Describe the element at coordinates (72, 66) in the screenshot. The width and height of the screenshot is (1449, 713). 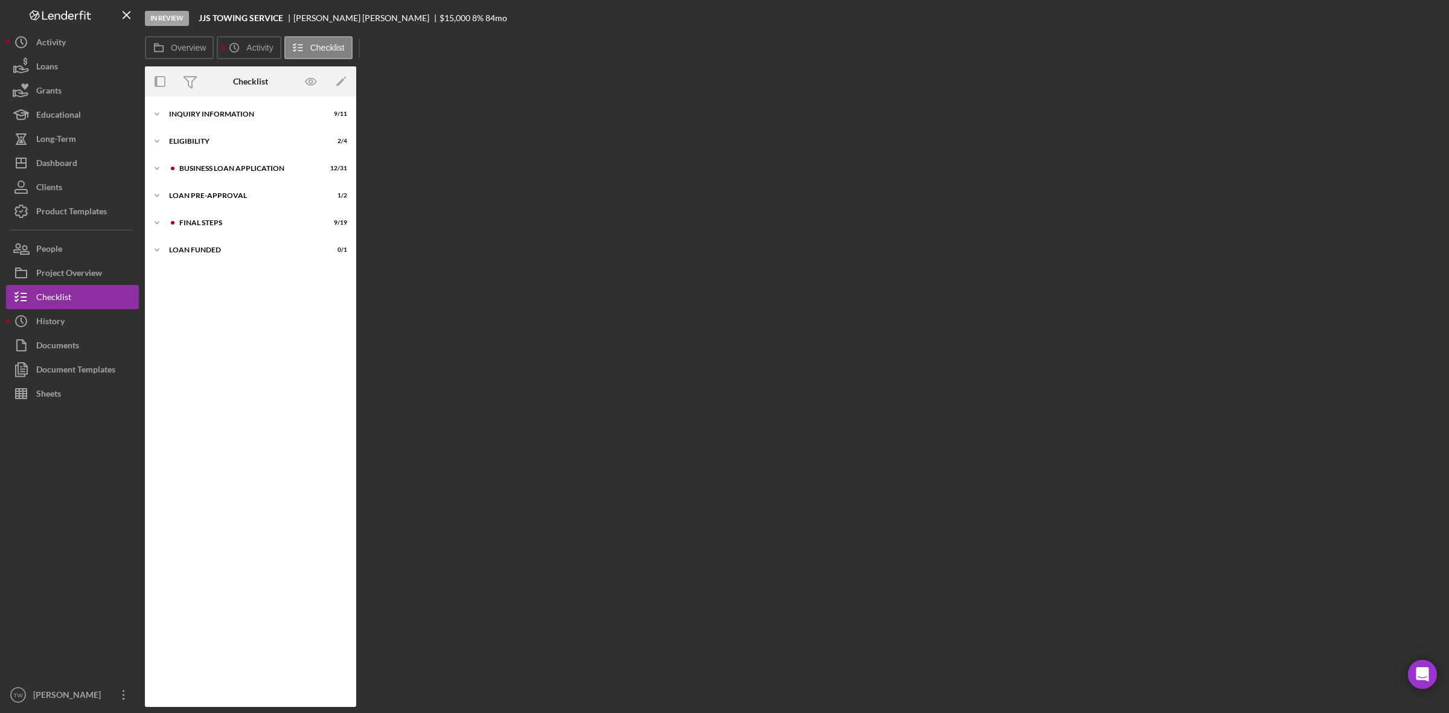
I see `a: Loans` at that location.